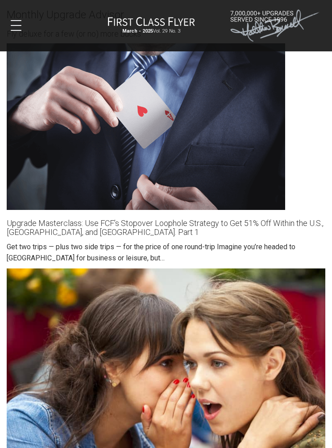 The image size is (332, 448). What do you see at coordinates (166, 252) in the screenshot?
I see `p: Get two trips — plus two side trips — for the price of one round-trip Imagine you’re headed to [G...` at bounding box center [166, 252].